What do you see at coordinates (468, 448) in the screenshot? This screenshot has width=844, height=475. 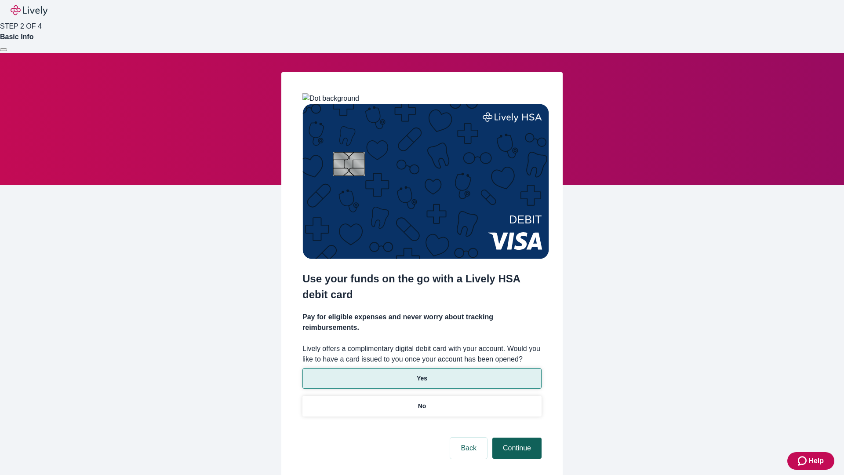 I see `button: Back` at bounding box center [468, 448].